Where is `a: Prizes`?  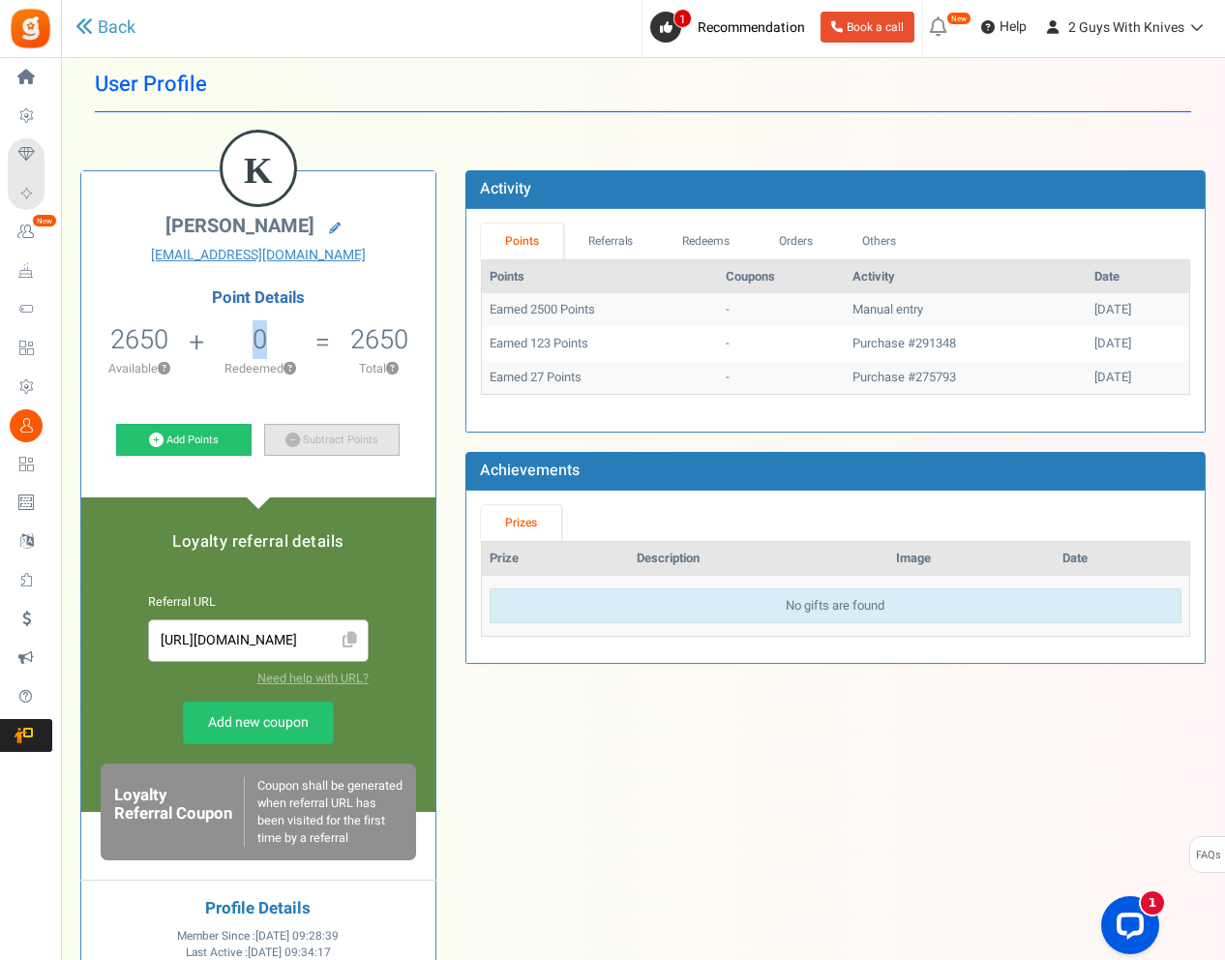 a: Prizes is located at coordinates (521, 522).